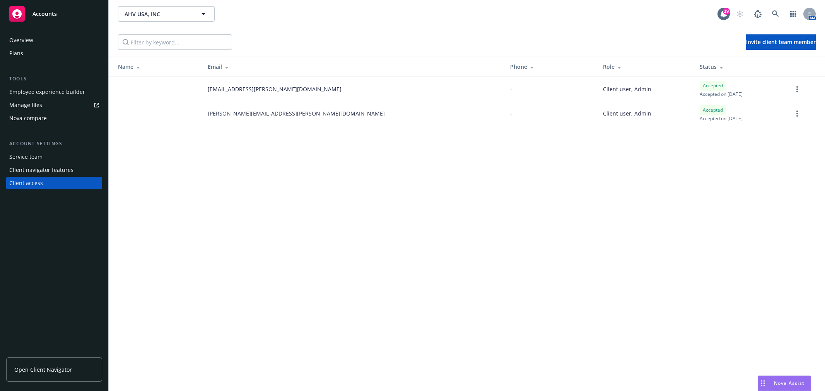 Image resolution: width=825 pixels, height=391 pixels. Describe the element at coordinates (54, 40) in the screenshot. I see `a: Overview` at that location.